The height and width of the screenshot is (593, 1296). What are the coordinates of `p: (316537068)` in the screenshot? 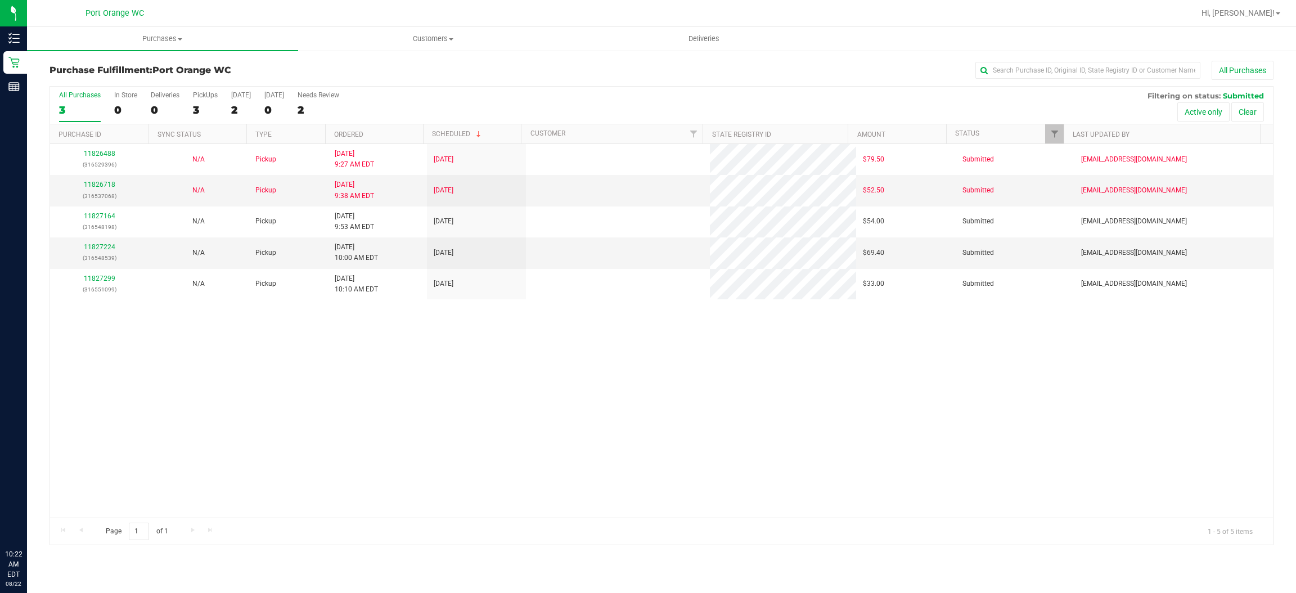 It's located at (100, 196).